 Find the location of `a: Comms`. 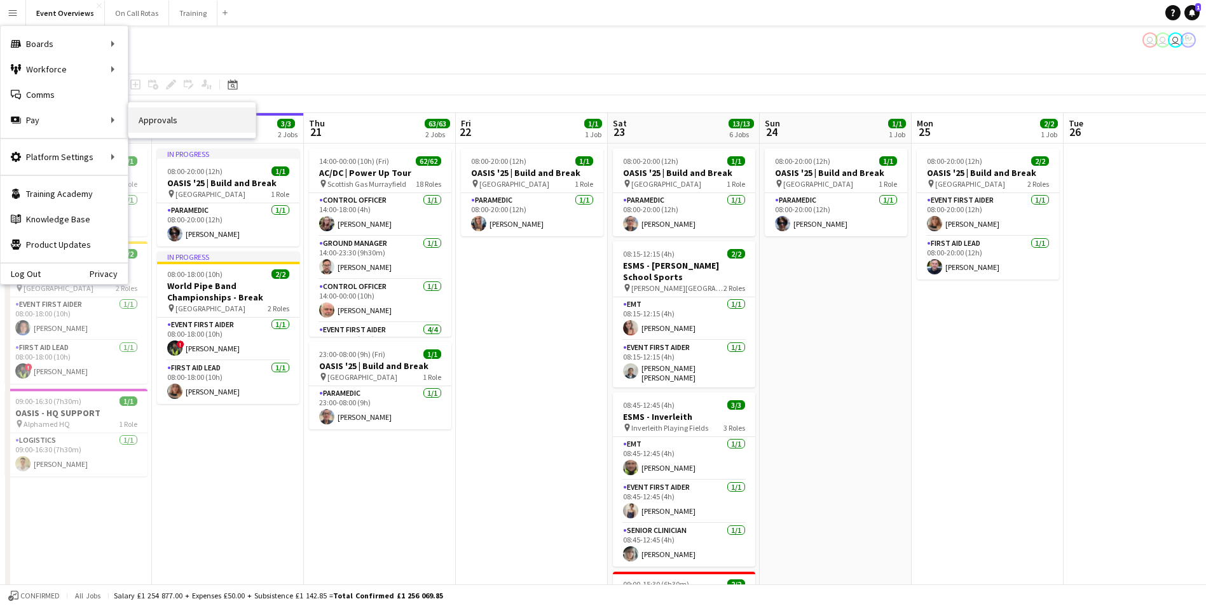

a: Comms is located at coordinates (64, 95).